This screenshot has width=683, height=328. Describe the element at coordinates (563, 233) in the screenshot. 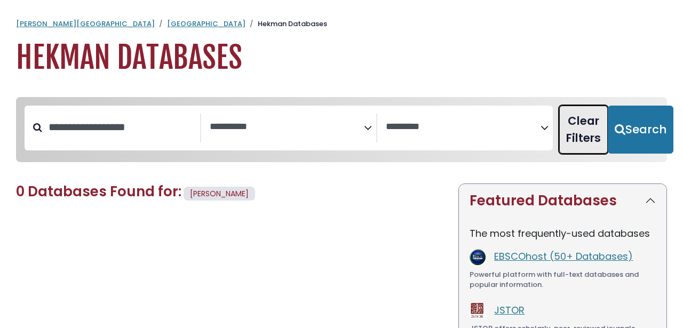

I see `p: The most frequently-used databases` at that location.